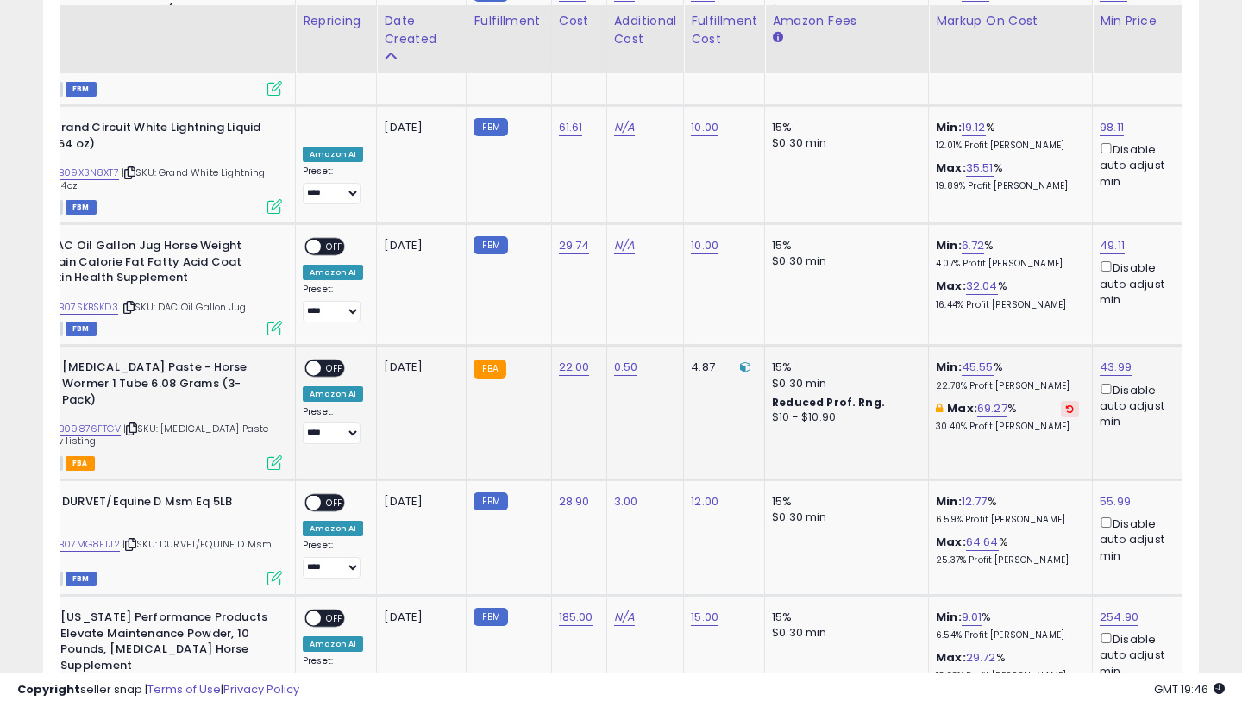 Image resolution: width=1242 pixels, height=707 pixels. Describe the element at coordinates (184, 689) in the screenshot. I see `a: Terms of Use` at that location.